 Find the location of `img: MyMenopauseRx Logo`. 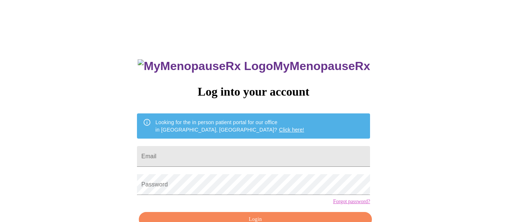

img: MyMenopauseRx Logo is located at coordinates (205, 66).